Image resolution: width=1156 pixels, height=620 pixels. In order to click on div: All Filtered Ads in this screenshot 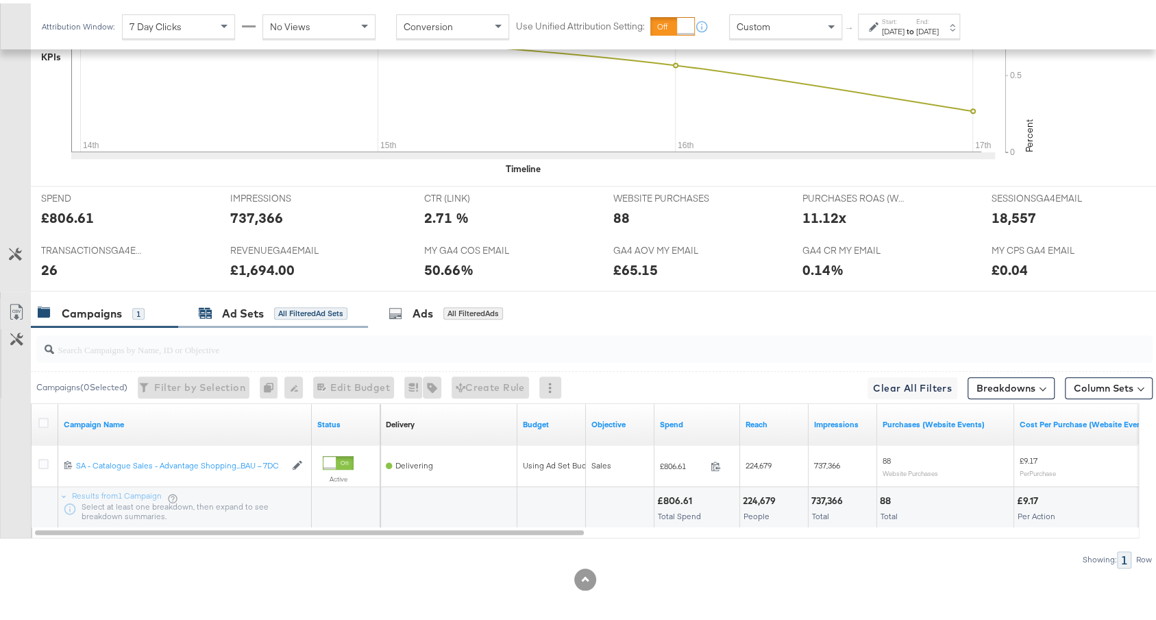, I will do `click(473, 310)`.